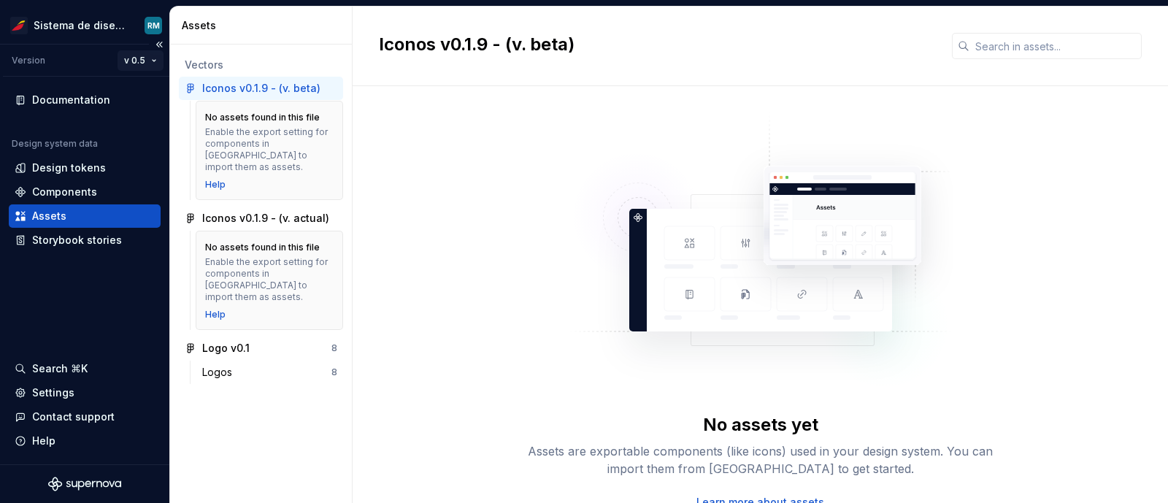 The image size is (1168, 503). What do you see at coordinates (71, 100) in the screenshot?
I see `div: Documentation` at bounding box center [71, 100].